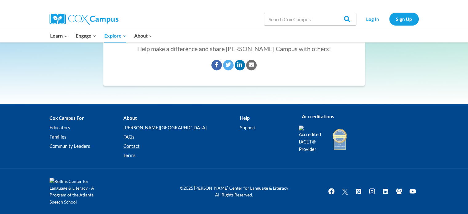 The width and height of the screenshot is (468, 214). What do you see at coordinates (358, 191) in the screenshot?
I see `a: Pinterest` at bounding box center [358, 191].